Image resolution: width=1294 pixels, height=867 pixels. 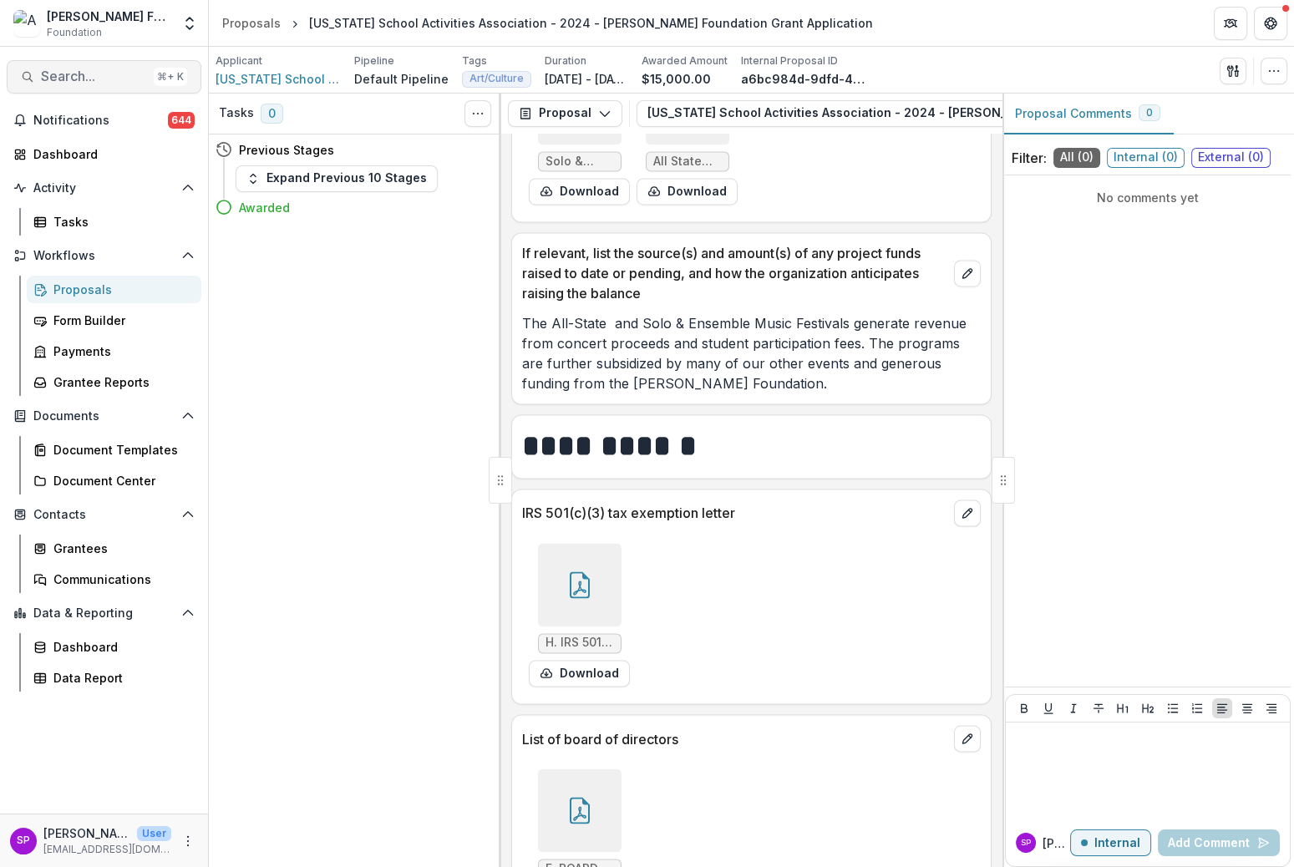 I want to click on button: Add Comment, so click(x=1219, y=843).